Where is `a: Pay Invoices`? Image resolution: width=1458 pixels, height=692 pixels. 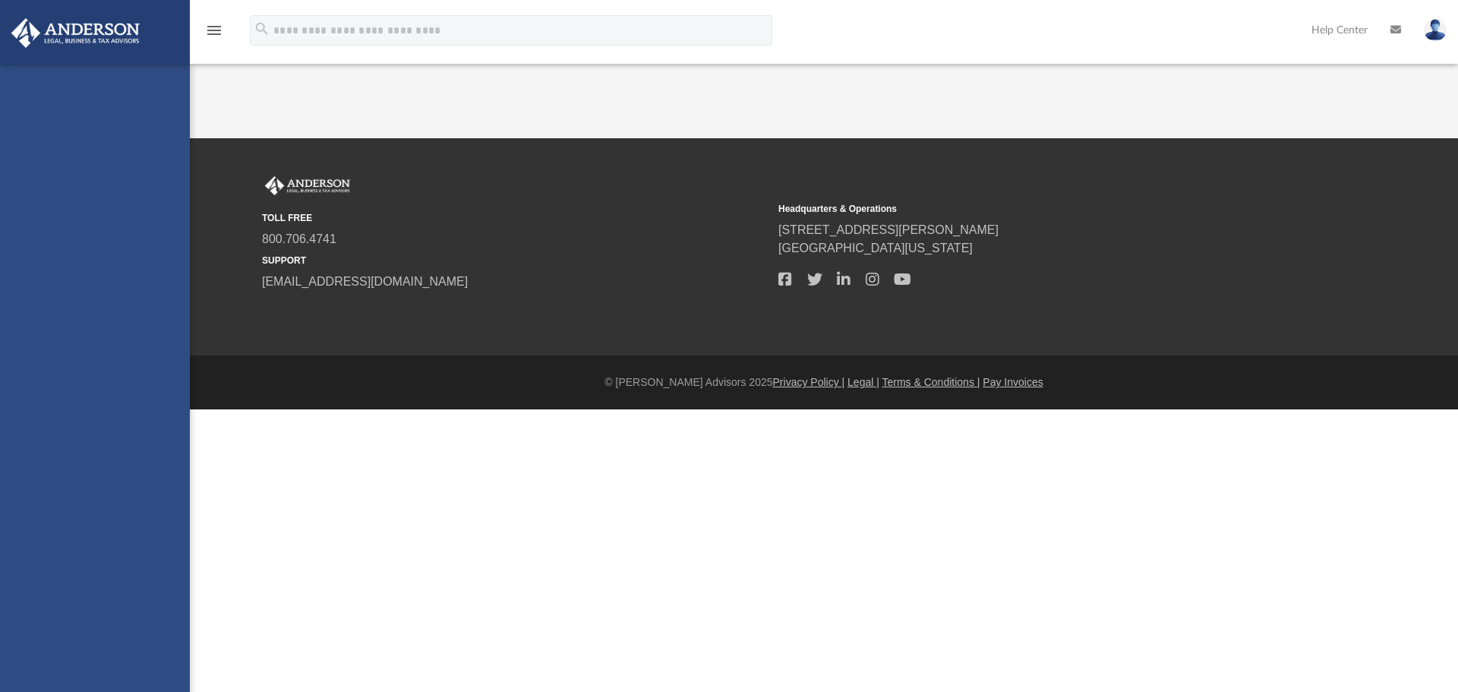 a: Pay Invoices is located at coordinates (1012, 382).